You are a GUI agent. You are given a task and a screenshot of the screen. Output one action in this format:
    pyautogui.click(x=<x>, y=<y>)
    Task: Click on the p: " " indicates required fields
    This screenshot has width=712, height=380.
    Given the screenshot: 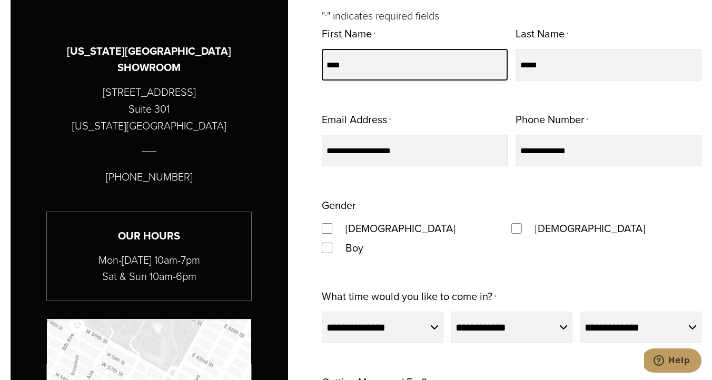 What is the action you would take?
    pyautogui.click(x=511, y=16)
    